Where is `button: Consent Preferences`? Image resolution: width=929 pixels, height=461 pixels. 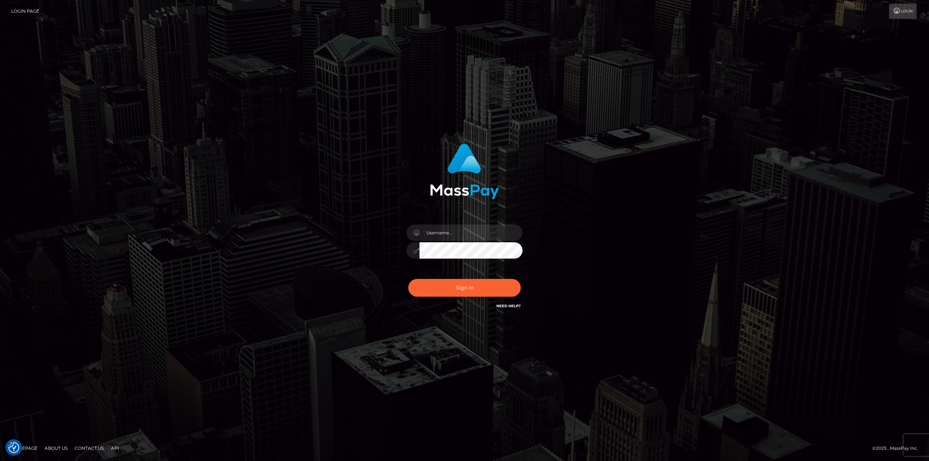 button: Consent Preferences is located at coordinates (14, 448).